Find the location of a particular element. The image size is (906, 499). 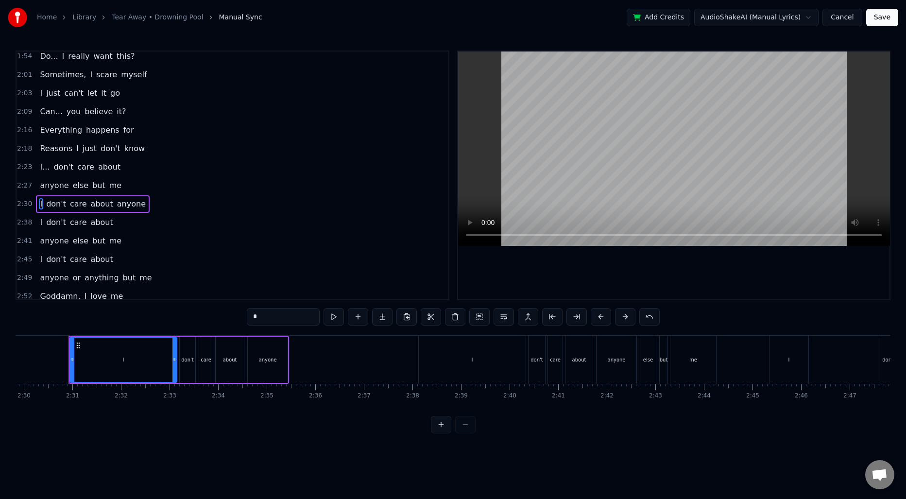

div: 2:45 is located at coordinates (753, 396).